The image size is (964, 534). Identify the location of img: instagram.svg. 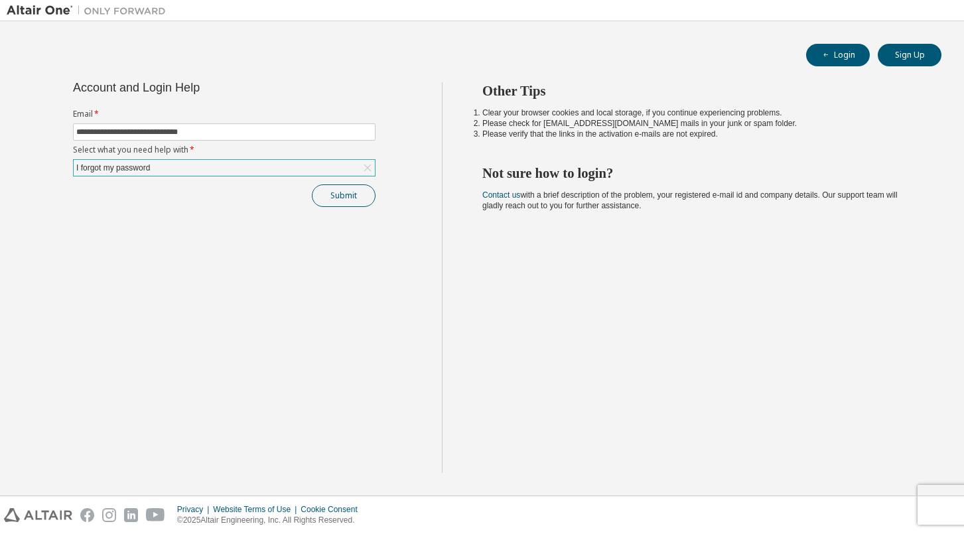
(109, 515).